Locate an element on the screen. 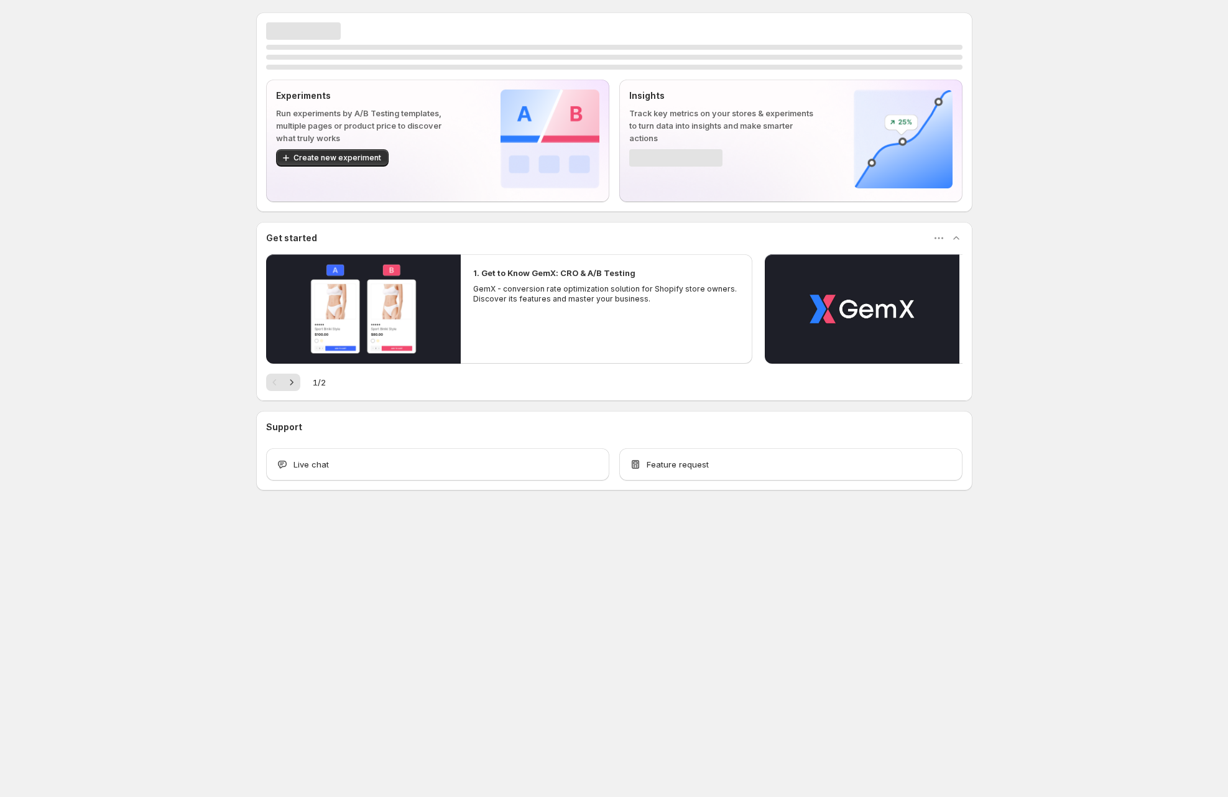 The height and width of the screenshot is (797, 1228). h3: Support is located at coordinates (284, 427).